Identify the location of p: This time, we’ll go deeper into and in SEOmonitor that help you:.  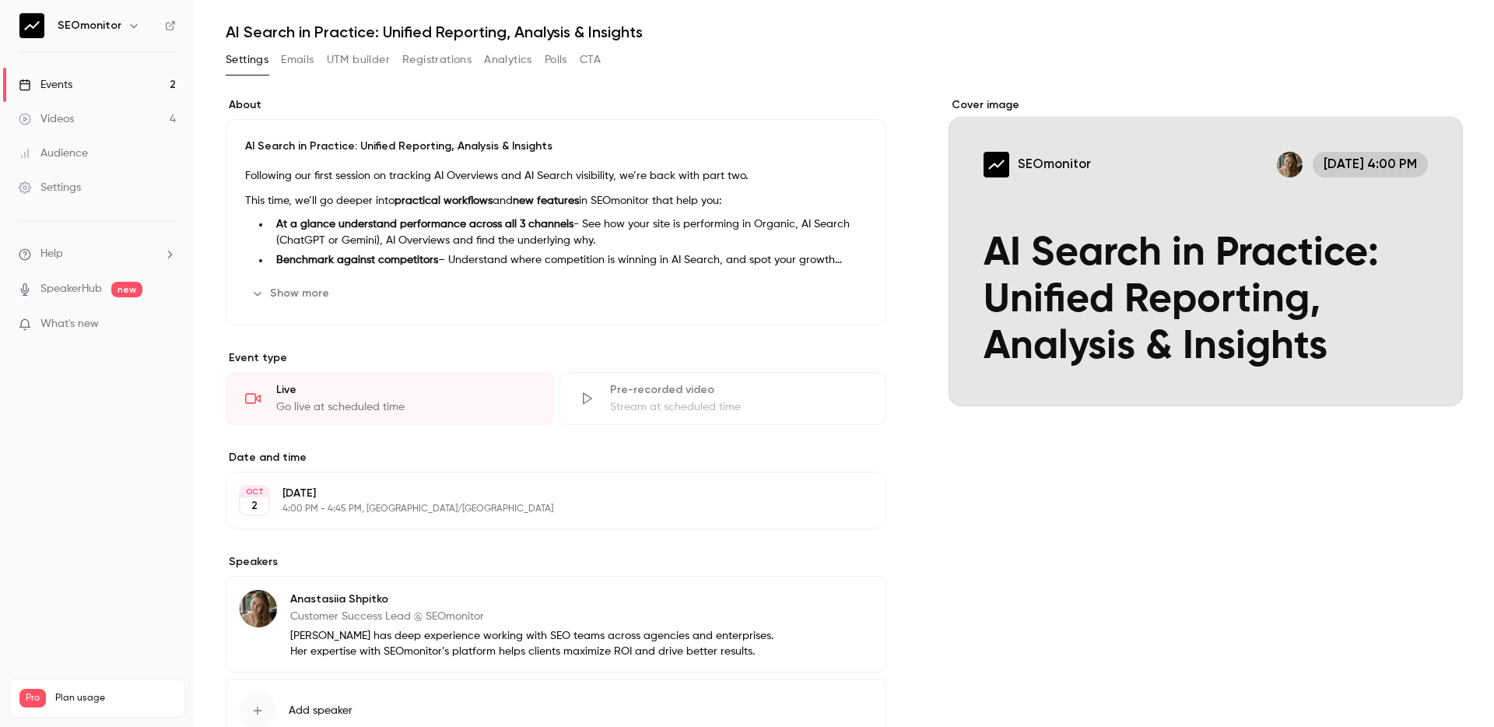
(556, 201).